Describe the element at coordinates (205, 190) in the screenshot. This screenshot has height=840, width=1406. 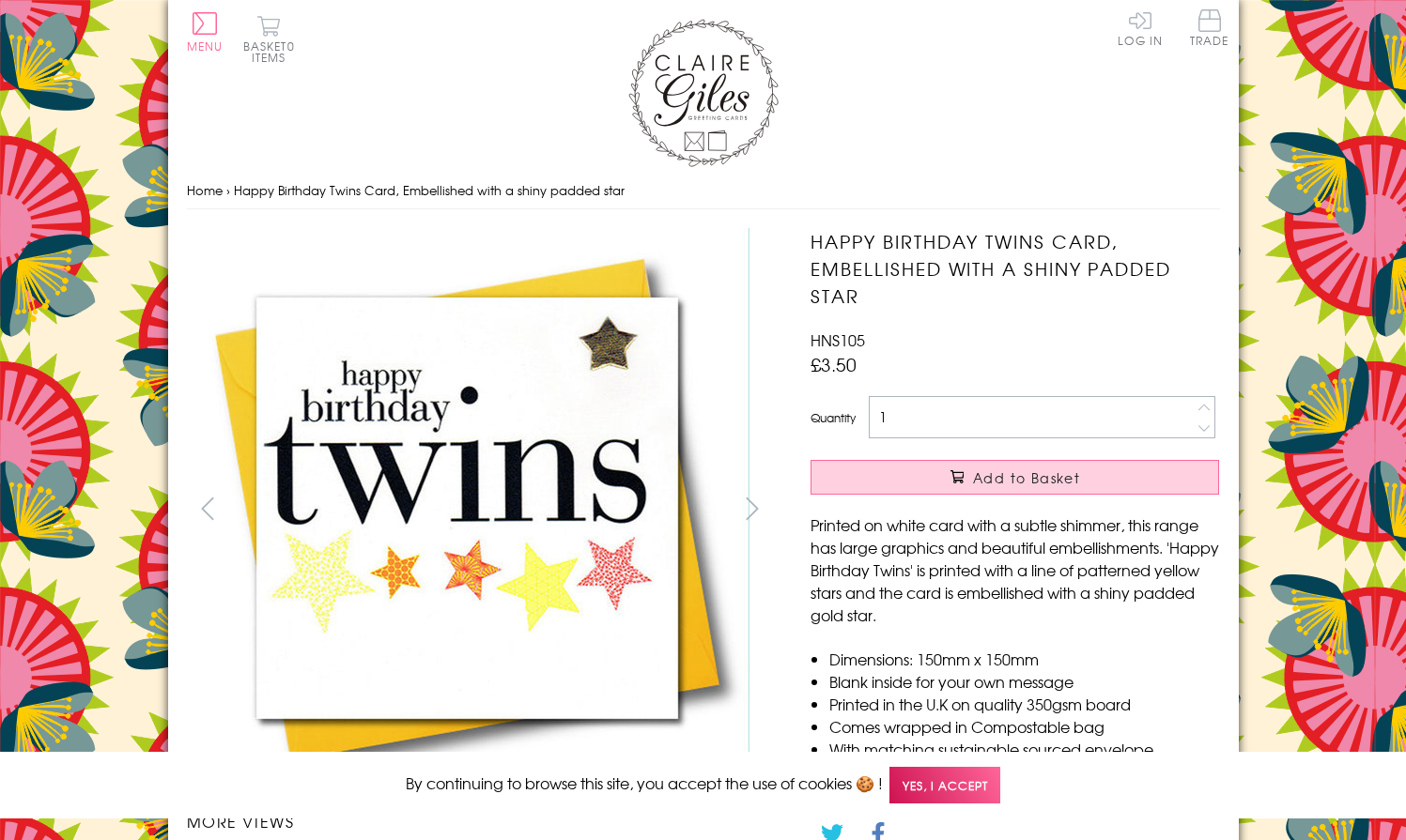
I see `a: Home` at that location.